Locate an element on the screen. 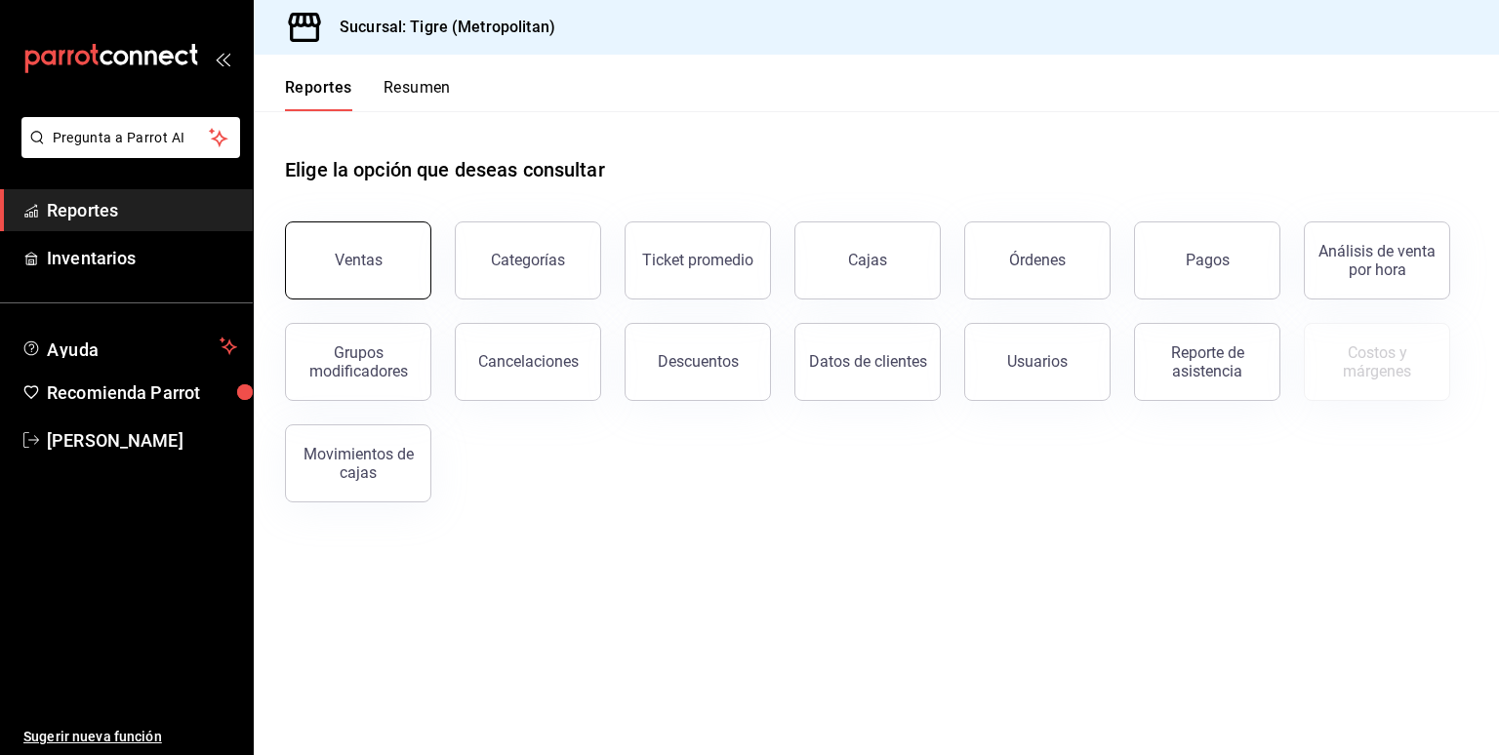 This screenshot has width=1499, height=755. button: Pregunta a Parrot AI is located at coordinates (131, 138).